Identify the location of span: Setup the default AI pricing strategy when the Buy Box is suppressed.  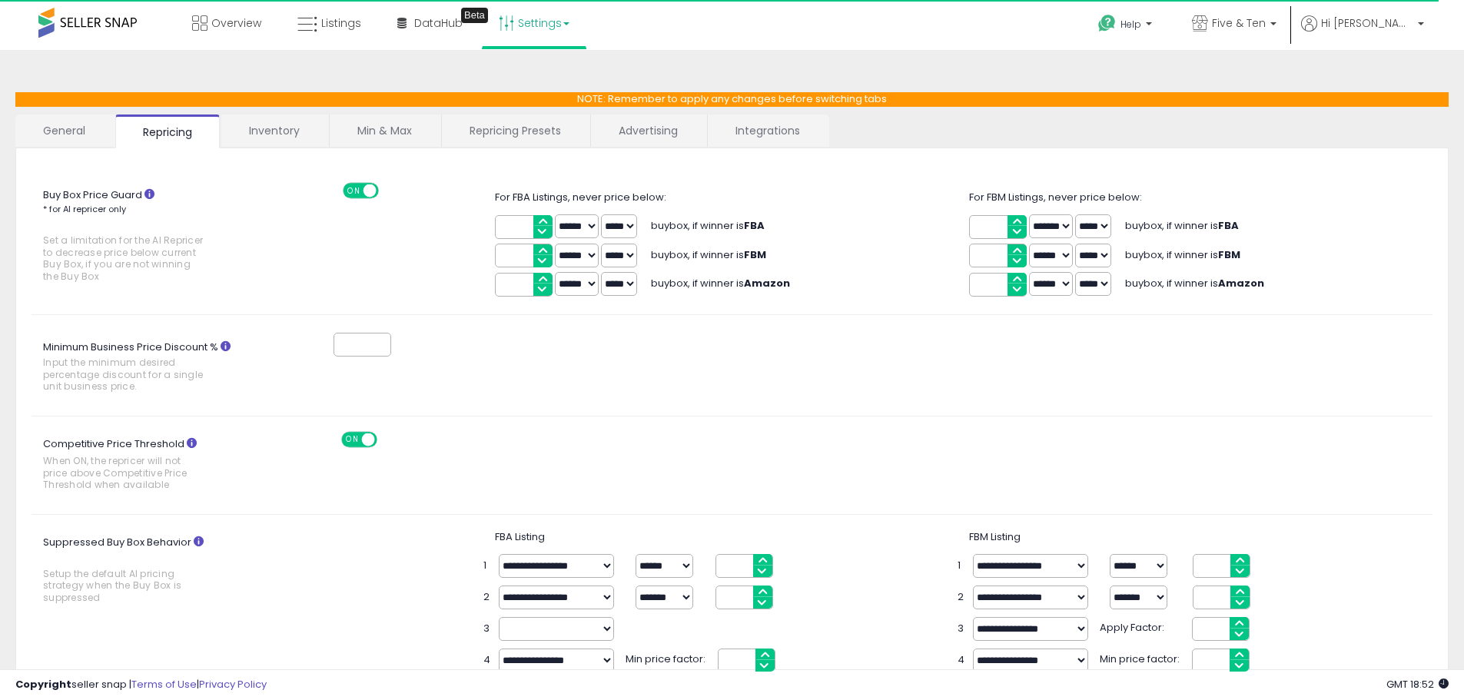
(124, 585).